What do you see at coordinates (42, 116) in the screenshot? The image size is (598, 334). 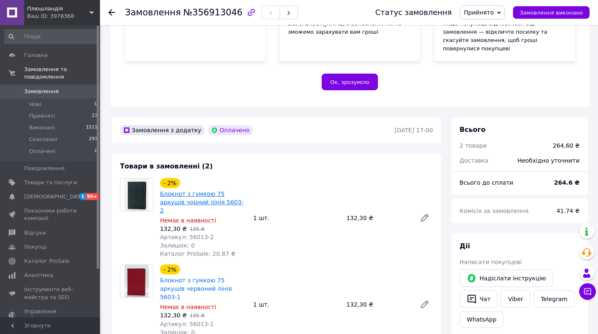 I see `span: Прийняті` at bounding box center [42, 116].